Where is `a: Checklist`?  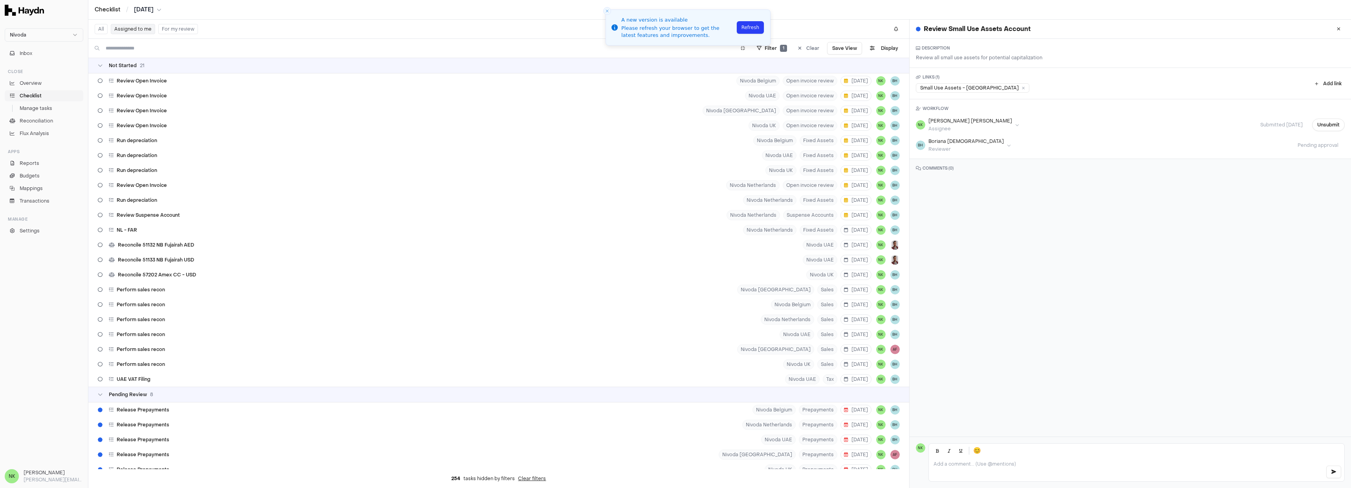
a: Checklist is located at coordinates (44, 96).